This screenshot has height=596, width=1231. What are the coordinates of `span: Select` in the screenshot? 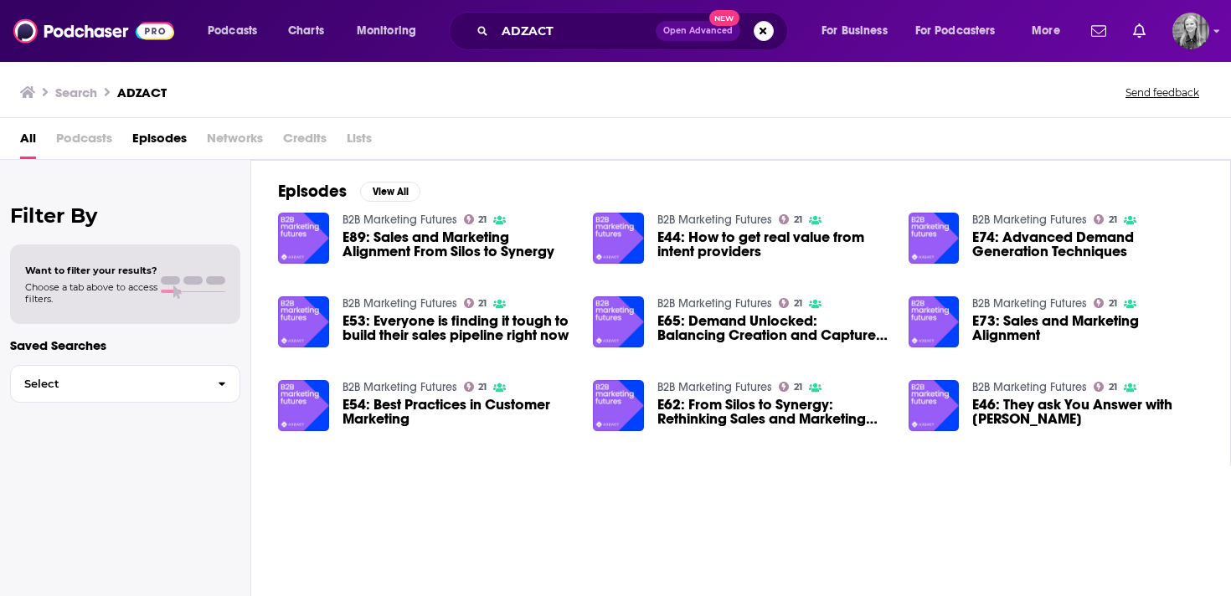 It's located at (107, 383).